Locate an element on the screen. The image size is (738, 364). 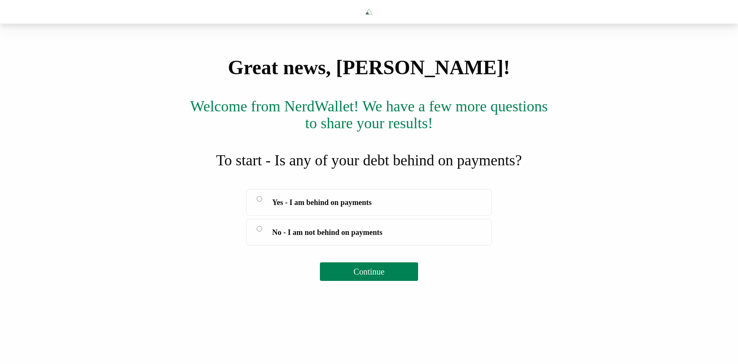
div: Welcome from NerdWallet! We have a few more questions to share your results! is located at coordinates (369, 115).